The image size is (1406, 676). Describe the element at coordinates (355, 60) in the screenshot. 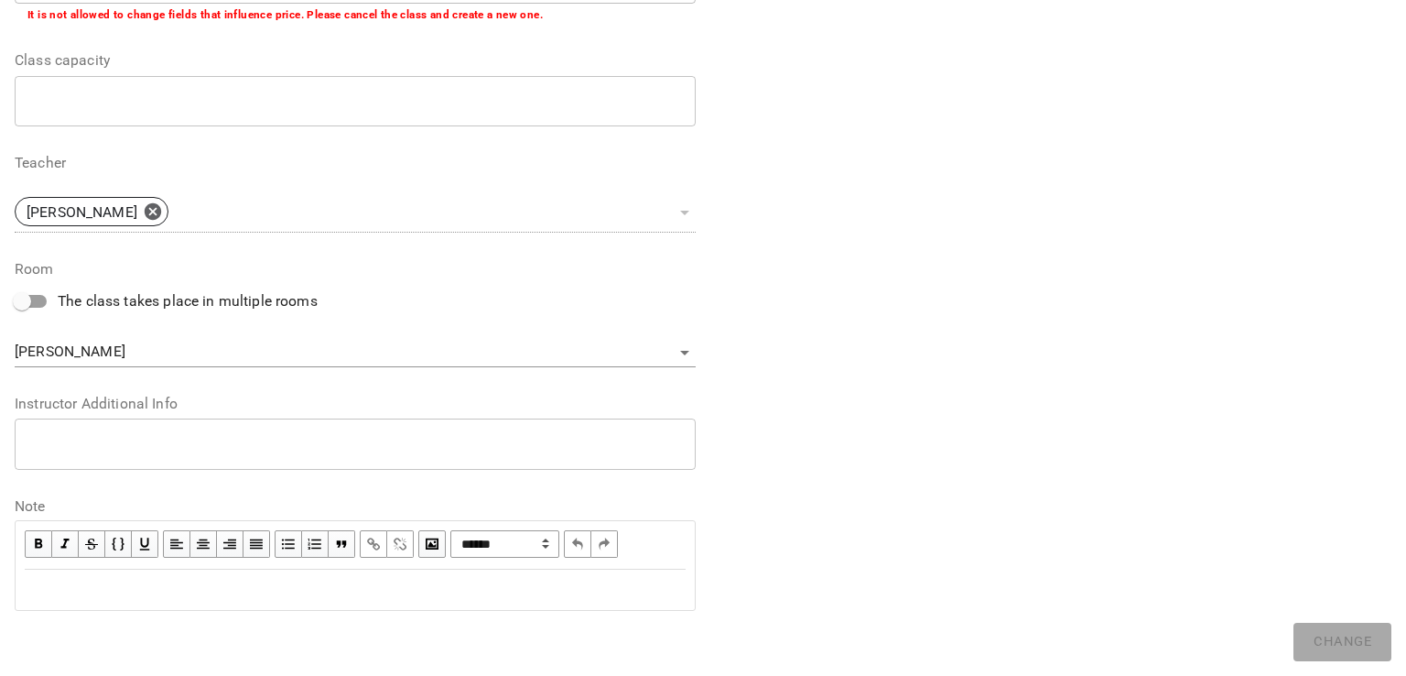

I see `label: Class capacity` at that location.